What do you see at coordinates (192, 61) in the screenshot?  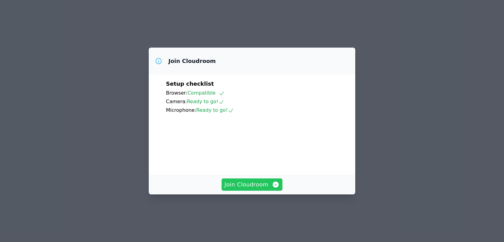 I see `h3: Join Cloudroom` at bounding box center [192, 61].